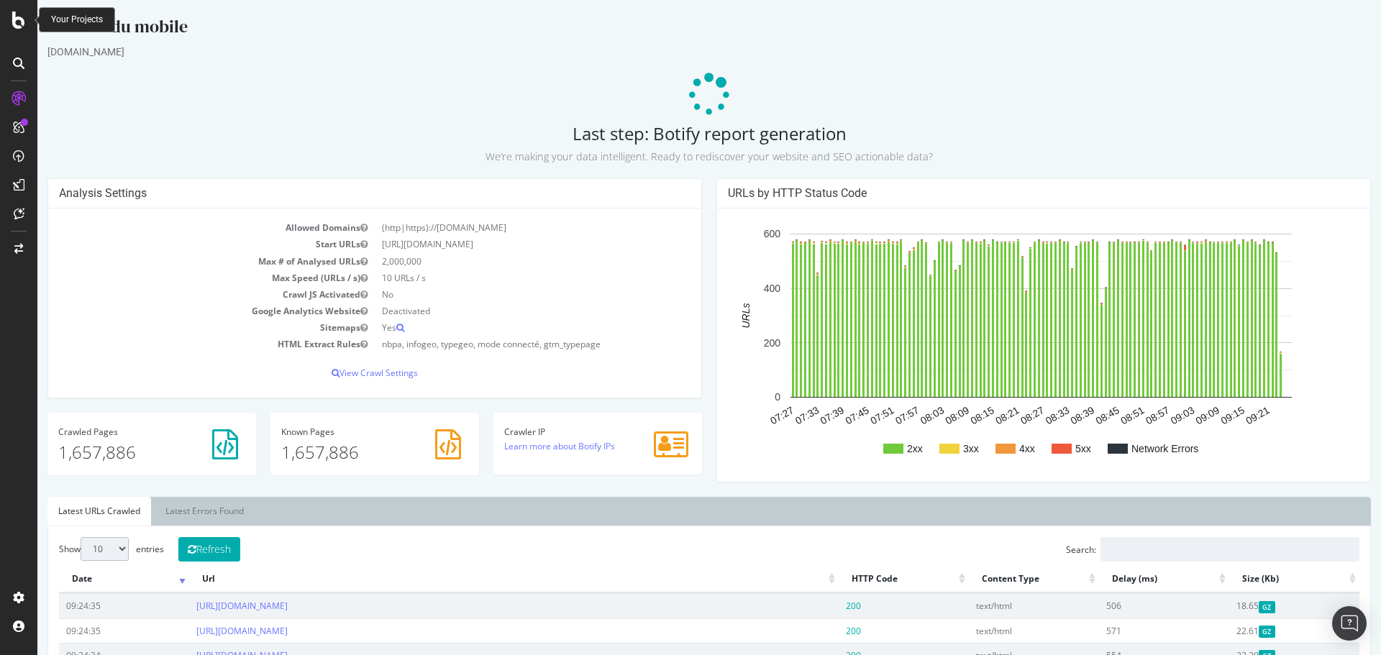 Image resolution: width=1381 pixels, height=655 pixels. What do you see at coordinates (495, 278) in the screenshot?
I see `td: 10 URLs / s` at bounding box center [495, 278].